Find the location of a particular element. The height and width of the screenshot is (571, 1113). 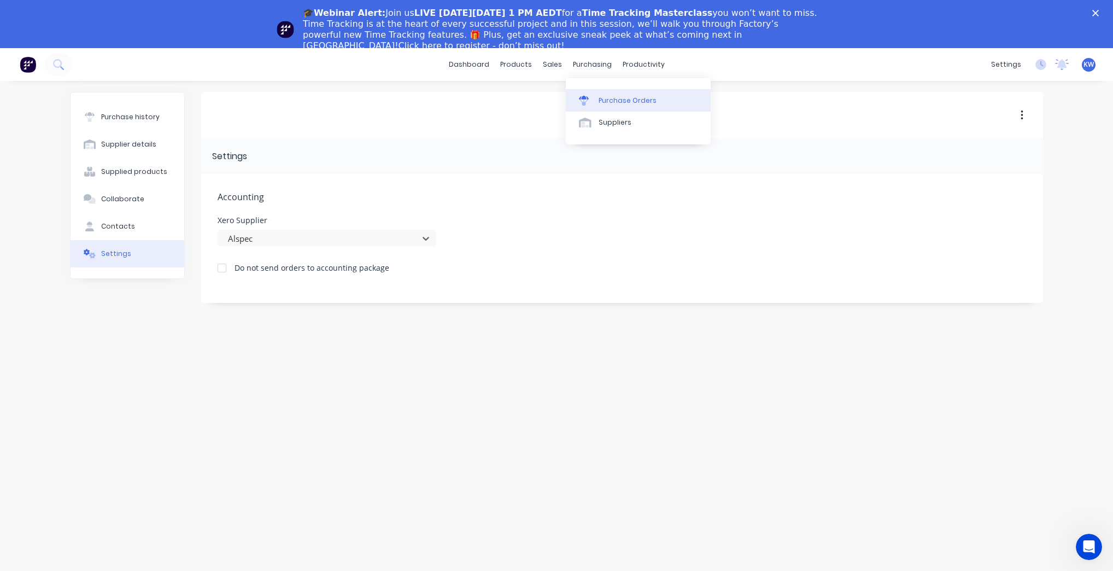

div: productivity is located at coordinates (643, 64).